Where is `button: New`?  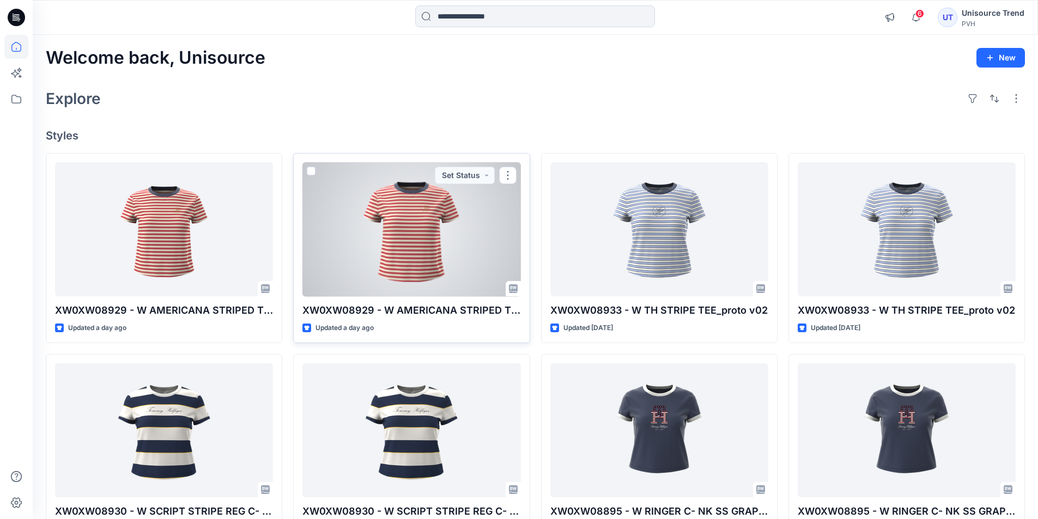
button: New is located at coordinates (1001, 58).